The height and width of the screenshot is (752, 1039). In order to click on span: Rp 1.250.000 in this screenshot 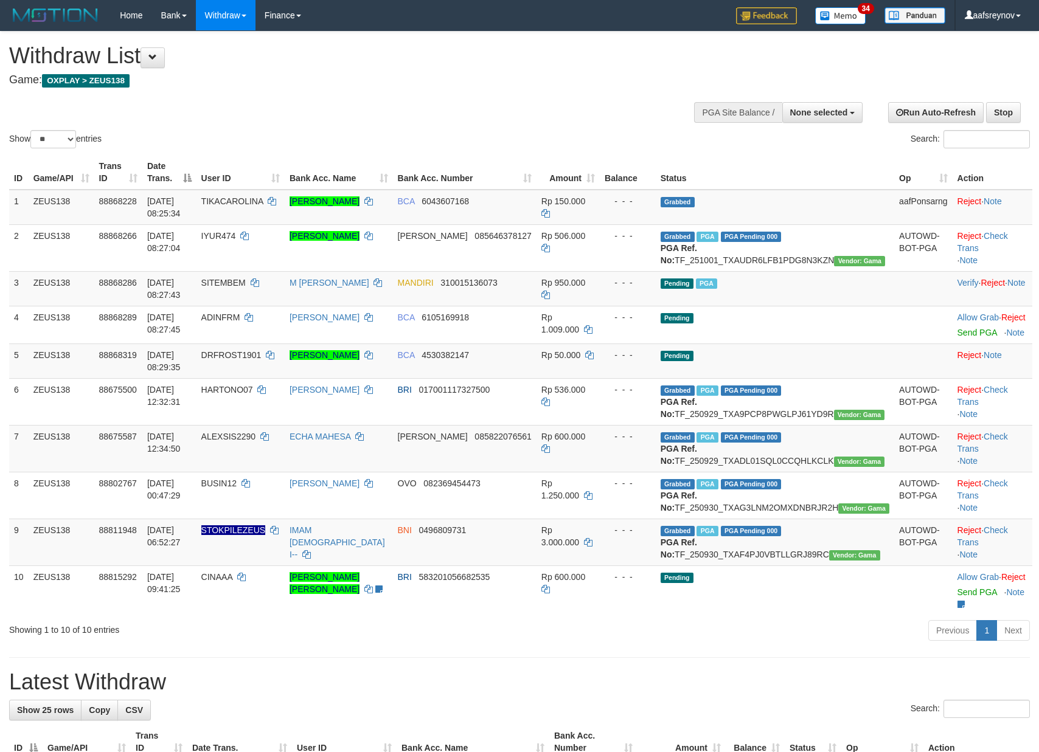, I will do `click(560, 490)`.